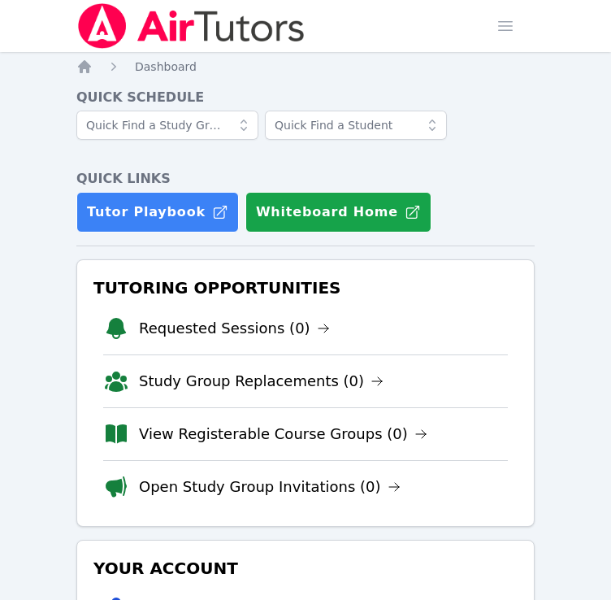 The width and height of the screenshot is (611, 600). What do you see at coordinates (356, 125) in the screenshot?
I see `input: Quick Find a Student` at bounding box center [356, 125].